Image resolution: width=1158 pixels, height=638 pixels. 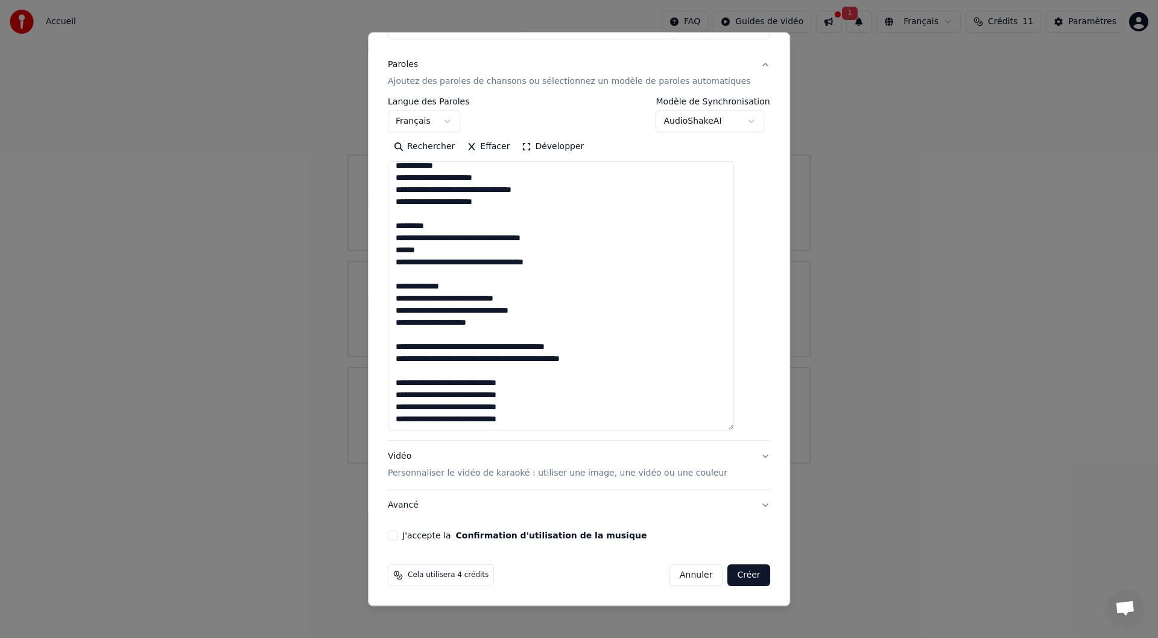 I want to click on button: Annuler, so click(x=696, y=576).